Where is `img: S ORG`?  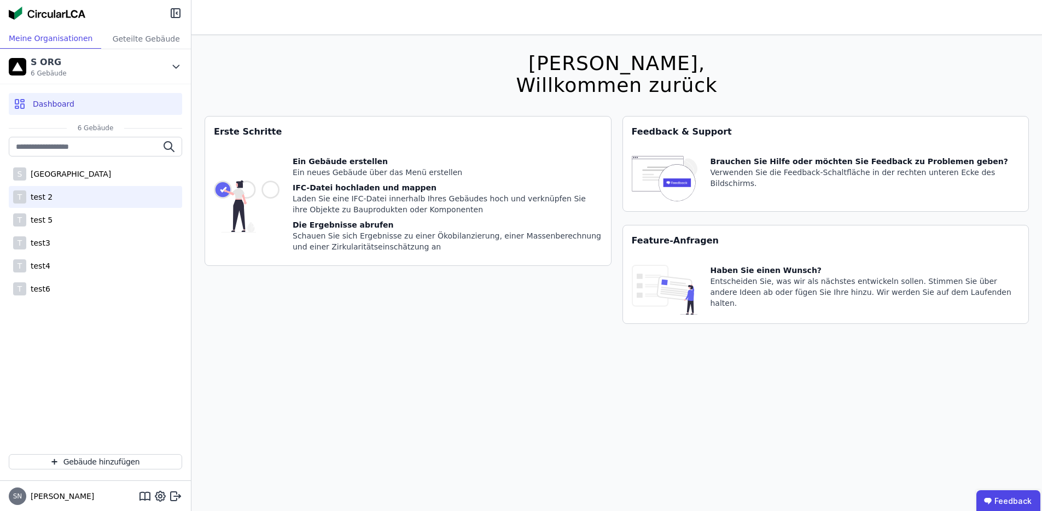
img: S ORG is located at coordinates (18, 67).